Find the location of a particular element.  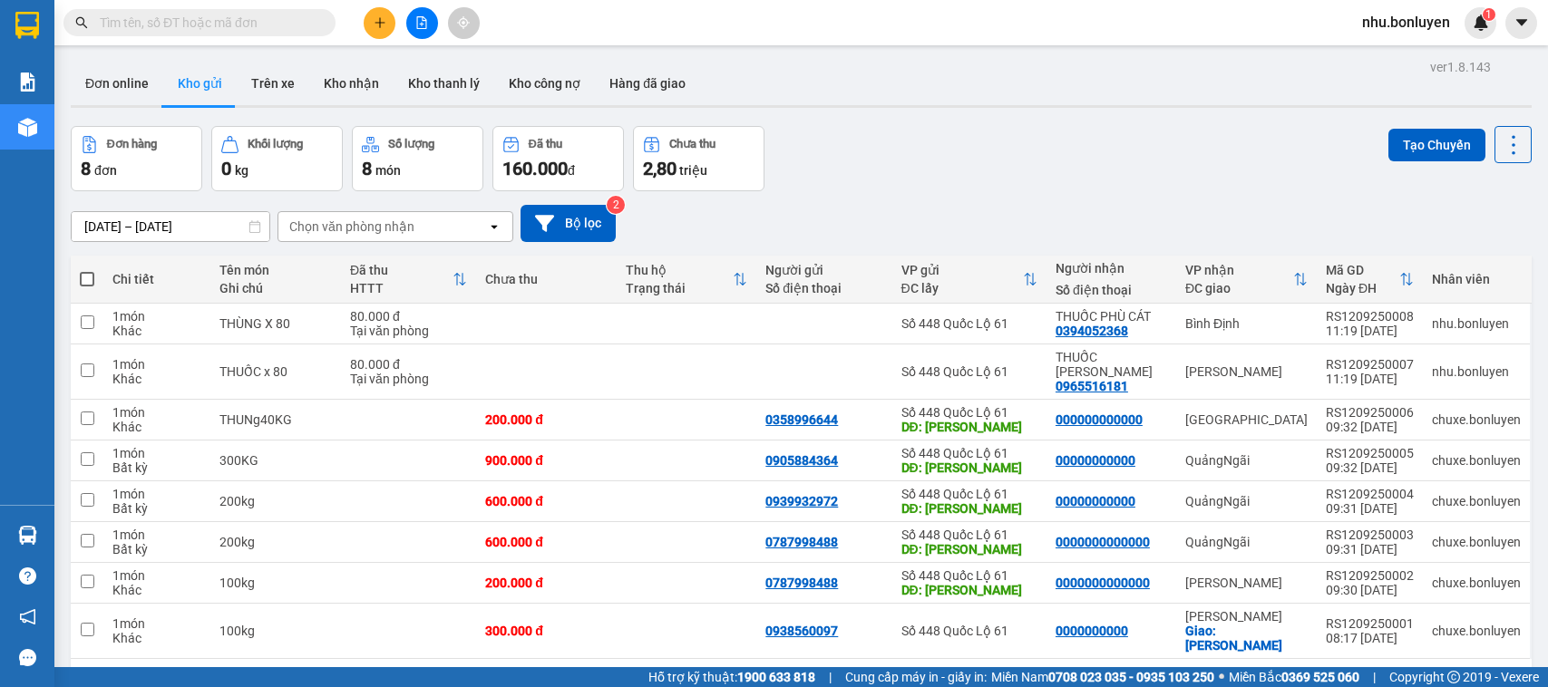

div: 0787998488 is located at coordinates (802, 583).